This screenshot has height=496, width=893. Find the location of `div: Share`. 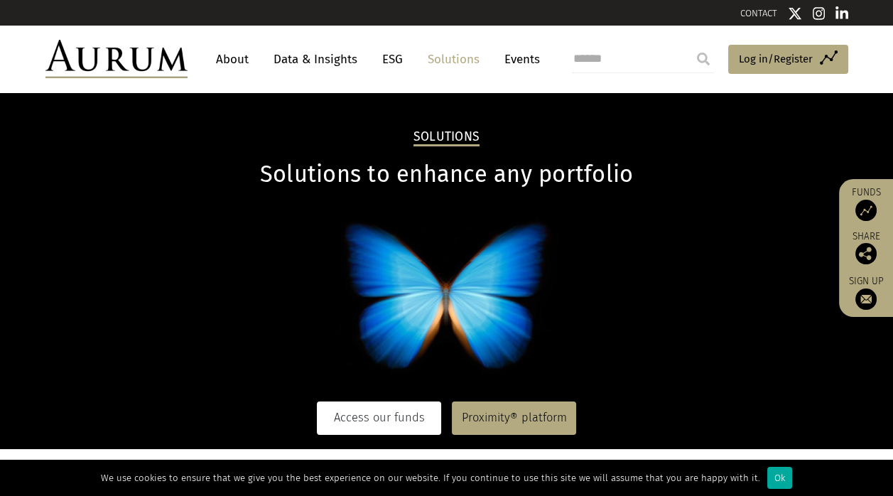

div: Share is located at coordinates (866, 248).